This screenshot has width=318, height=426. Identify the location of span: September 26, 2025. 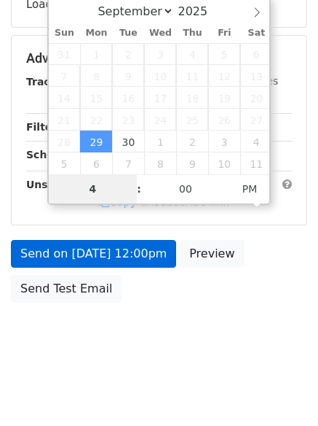
(224, 119).